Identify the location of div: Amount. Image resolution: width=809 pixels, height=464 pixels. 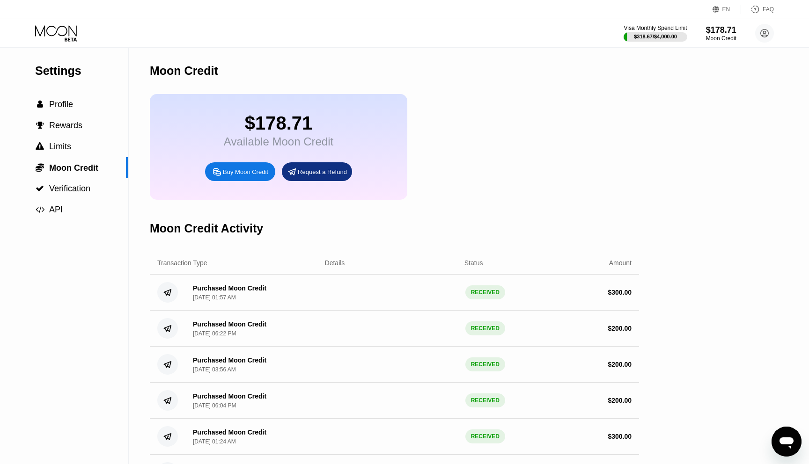
(620, 263).